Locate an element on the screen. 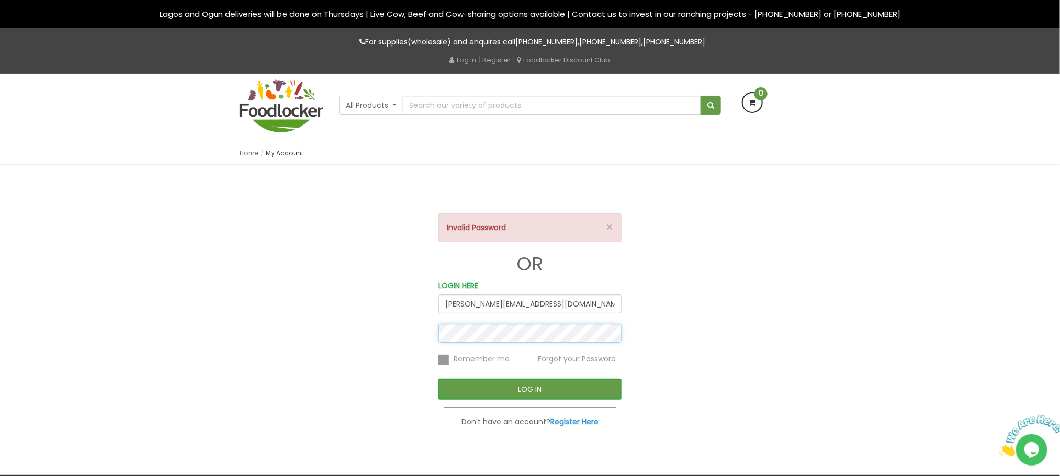  a: Home is located at coordinates (249, 153).